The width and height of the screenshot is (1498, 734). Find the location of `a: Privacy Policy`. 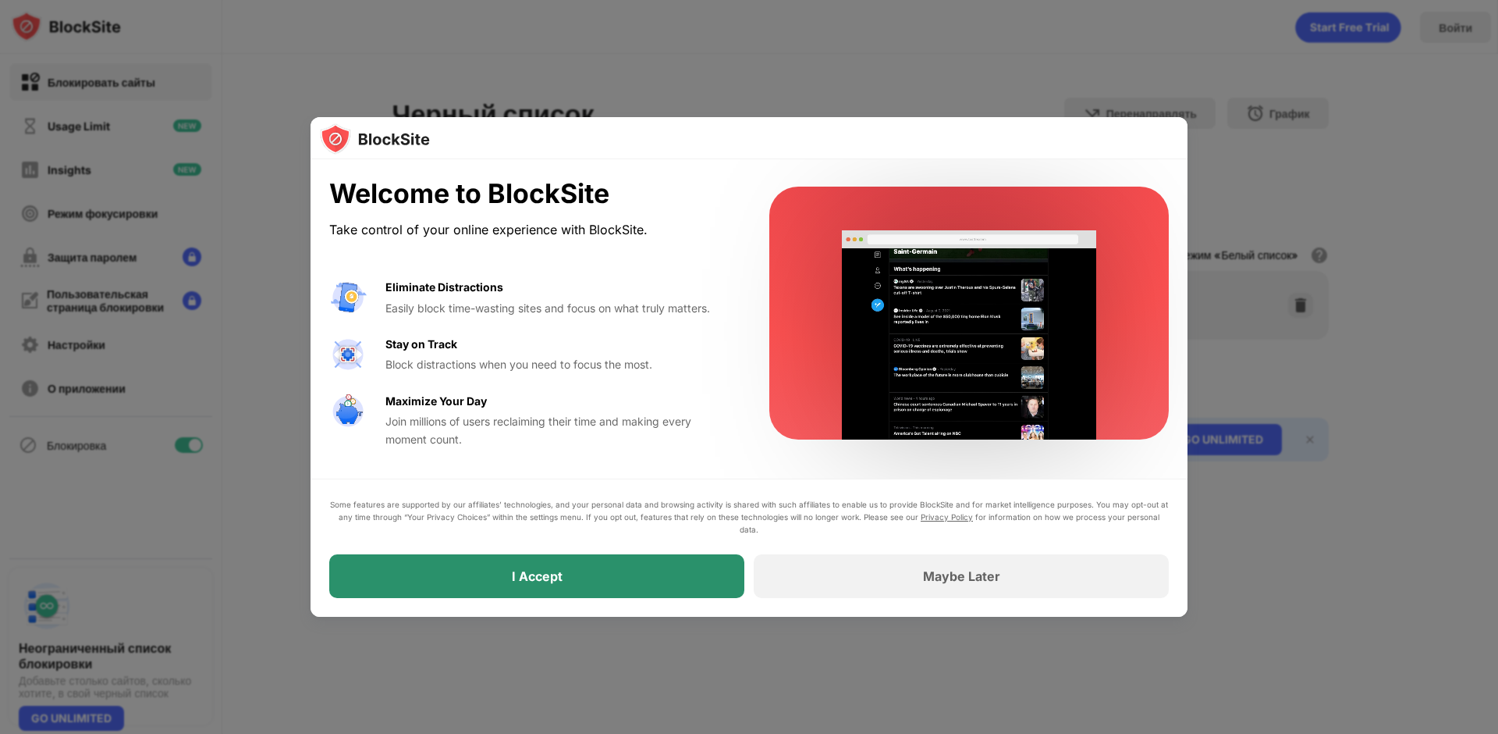

a: Privacy Policy is located at coordinates (947, 517).